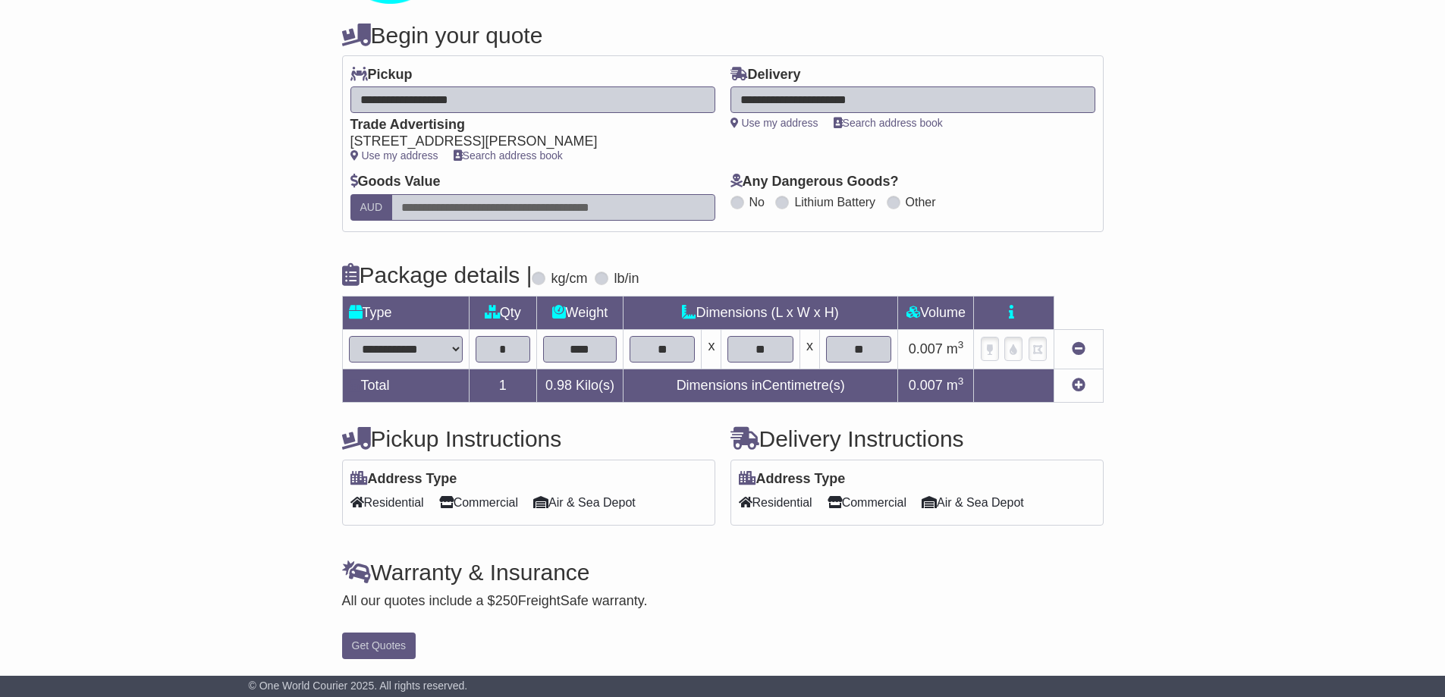  Describe the element at coordinates (723, 572) in the screenshot. I see `h4: Warranty & Insurance` at that location.